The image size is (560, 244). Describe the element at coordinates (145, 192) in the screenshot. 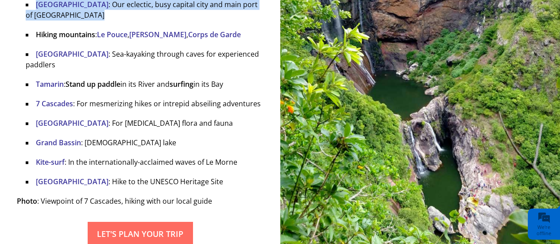

I see `em: Submit` at that location.